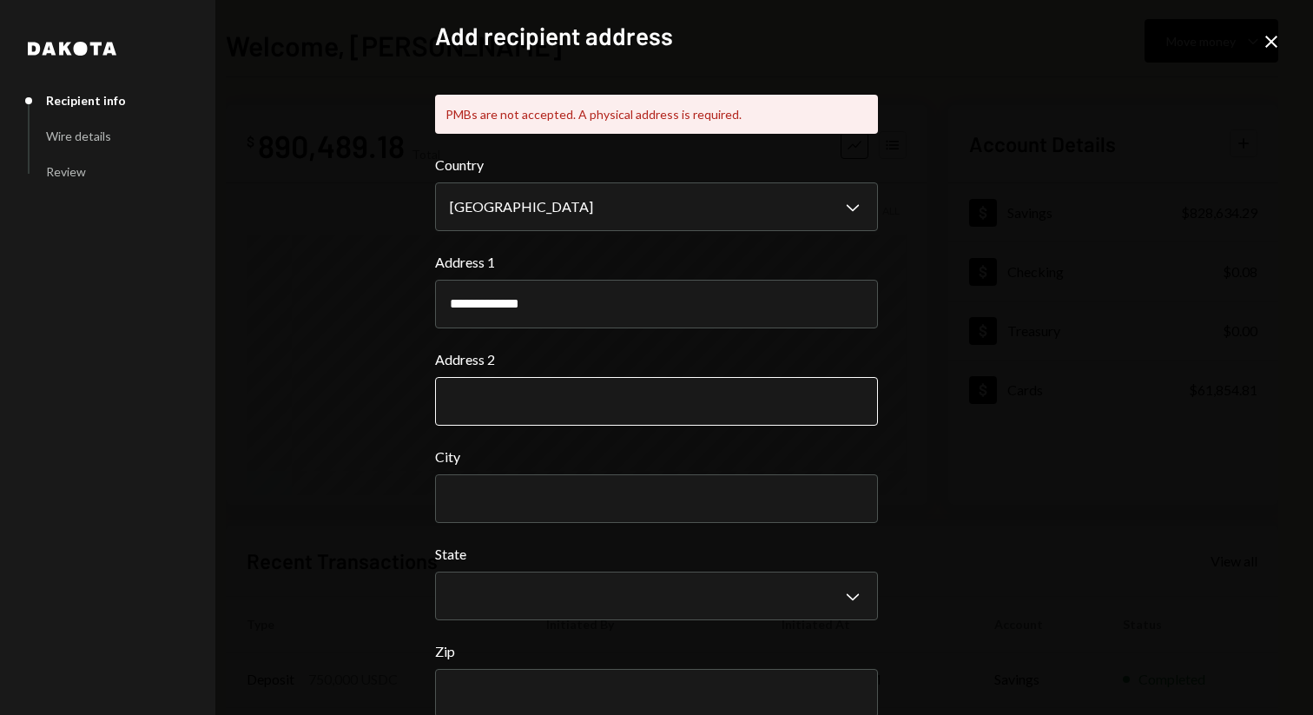 Image resolution: width=1313 pixels, height=715 pixels. I want to click on label: Address 1, so click(657, 262).